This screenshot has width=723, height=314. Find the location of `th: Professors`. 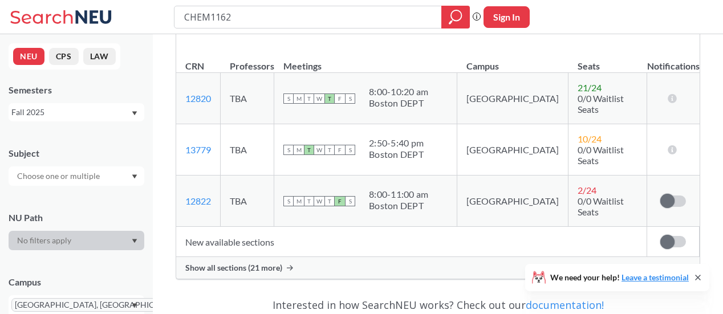

th: Professors is located at coordinates (247, 60).